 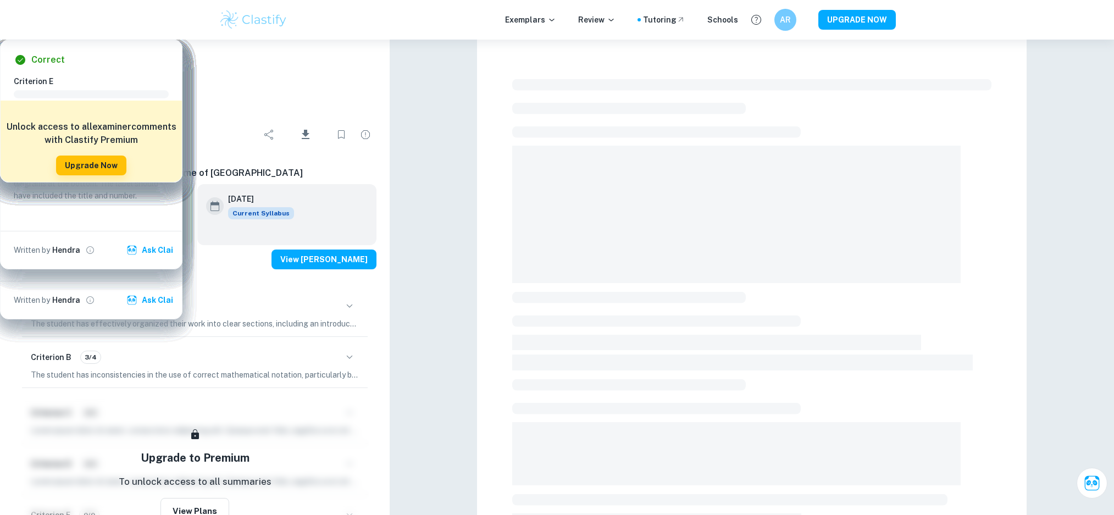 What do you see at coordinates (96, 81) in the screenshot?
I see `h6: Criterion E` at bounding box center [96, 81].